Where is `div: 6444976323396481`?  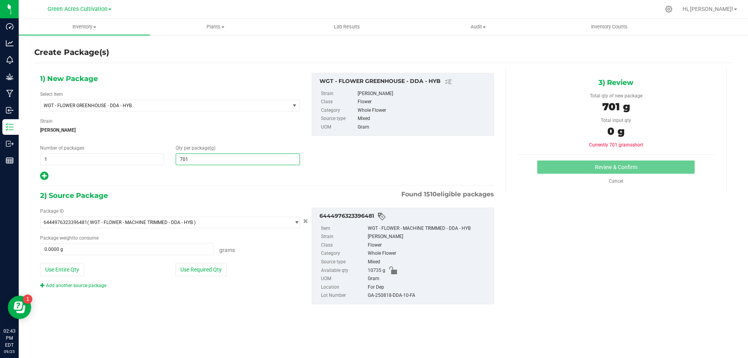
div: 6444976323396481 is located at coordinates (405, 217).